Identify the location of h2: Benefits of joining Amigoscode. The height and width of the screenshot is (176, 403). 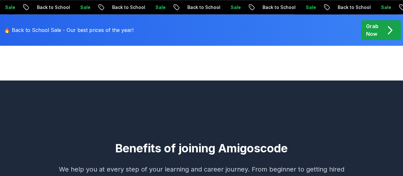
(201, 148).